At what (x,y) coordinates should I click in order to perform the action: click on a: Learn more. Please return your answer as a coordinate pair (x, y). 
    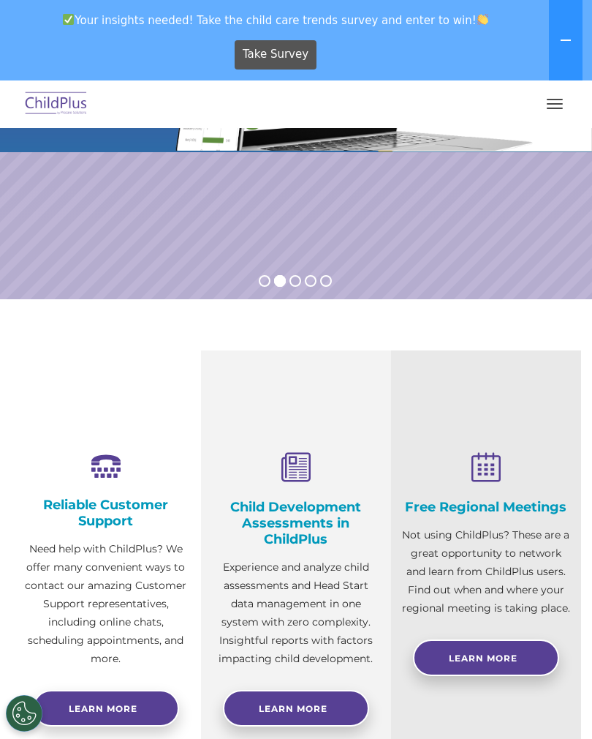
    Looking at the image, I should click on (106, 708).